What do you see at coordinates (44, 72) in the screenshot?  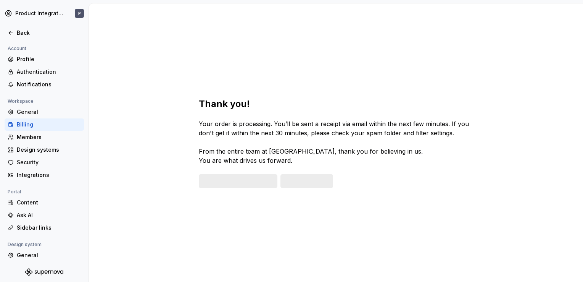 I see `a: Authentication` at bounding box center [44, 72].